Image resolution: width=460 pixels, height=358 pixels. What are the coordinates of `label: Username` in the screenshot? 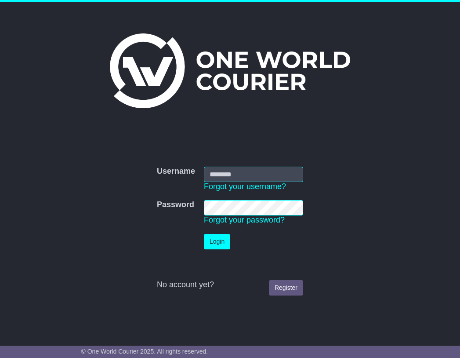 It's located at (176, 171).